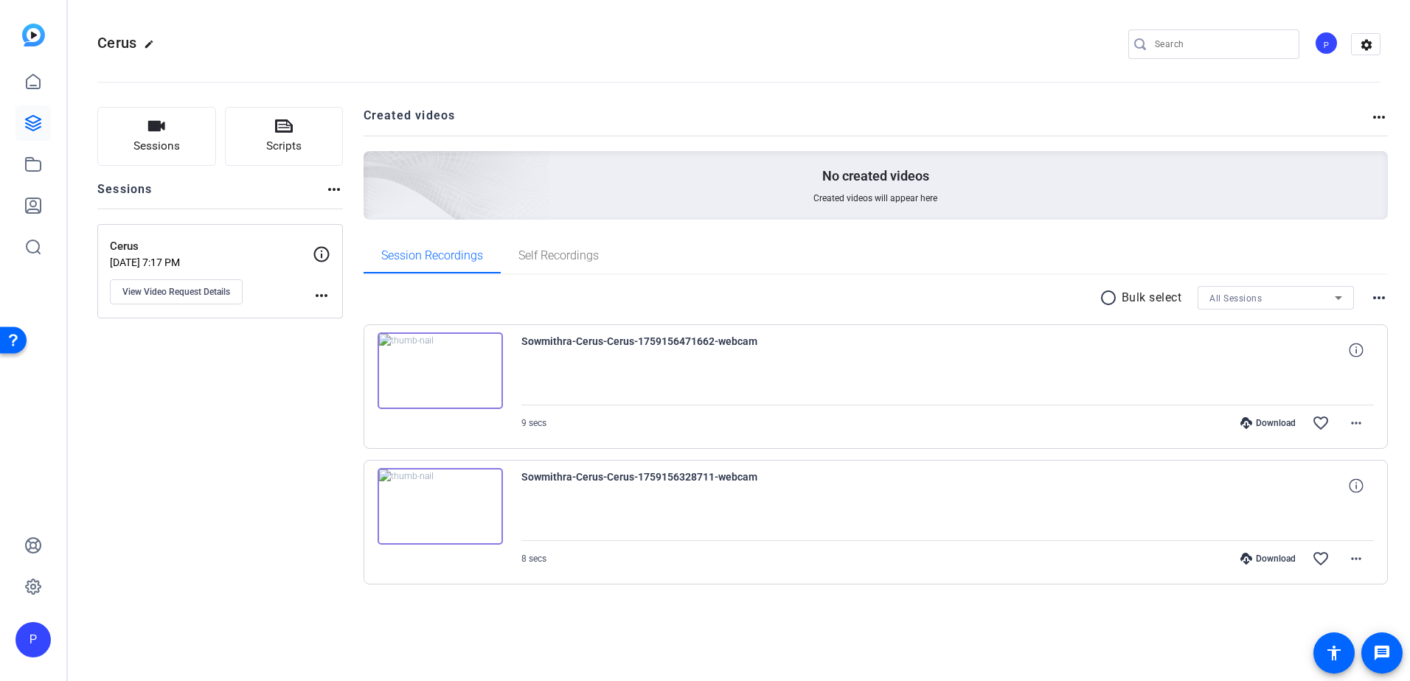 The image size is (1410, 681). I want to click on span: View Video Request Details, so click(176, 292).